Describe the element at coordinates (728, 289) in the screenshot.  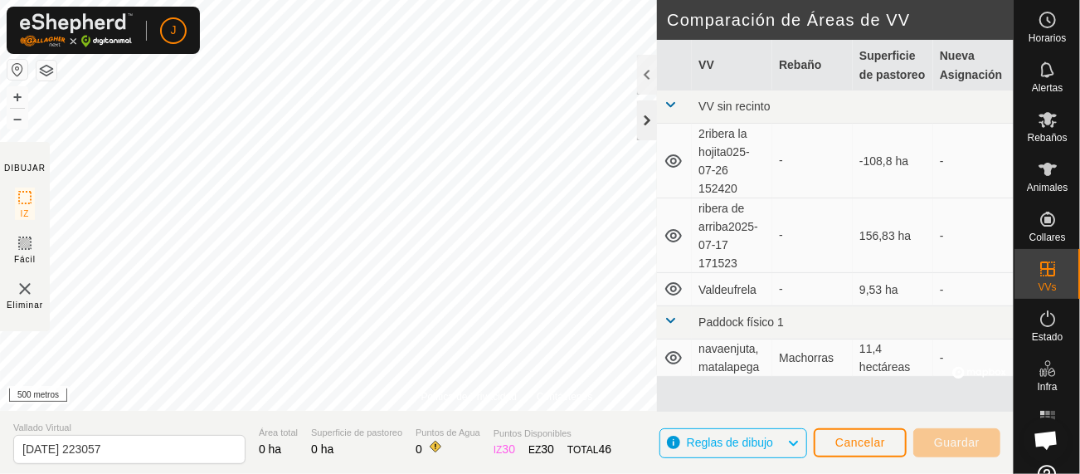
I see `font: Valdeufrela` at that location.